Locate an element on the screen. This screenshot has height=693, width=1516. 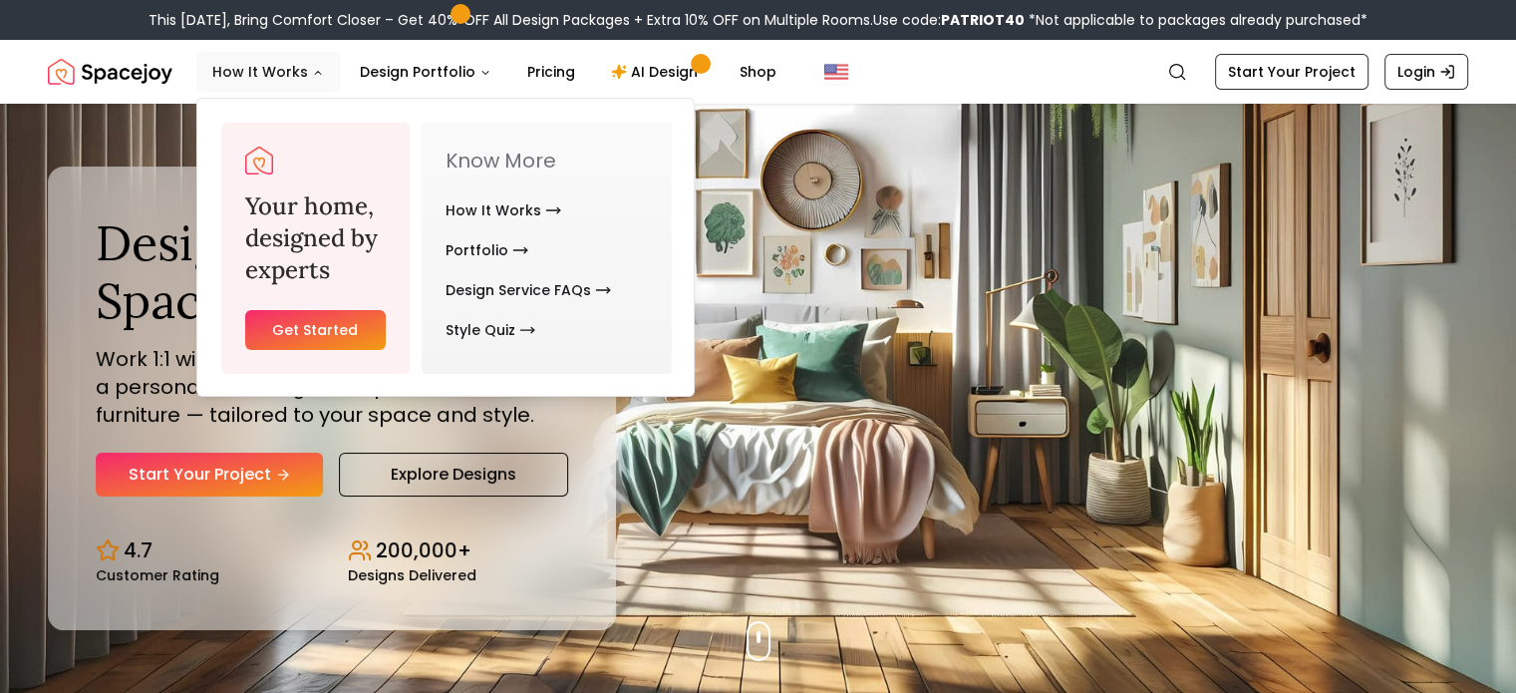
a: Explore Designs is located at coordinates (453, 474).